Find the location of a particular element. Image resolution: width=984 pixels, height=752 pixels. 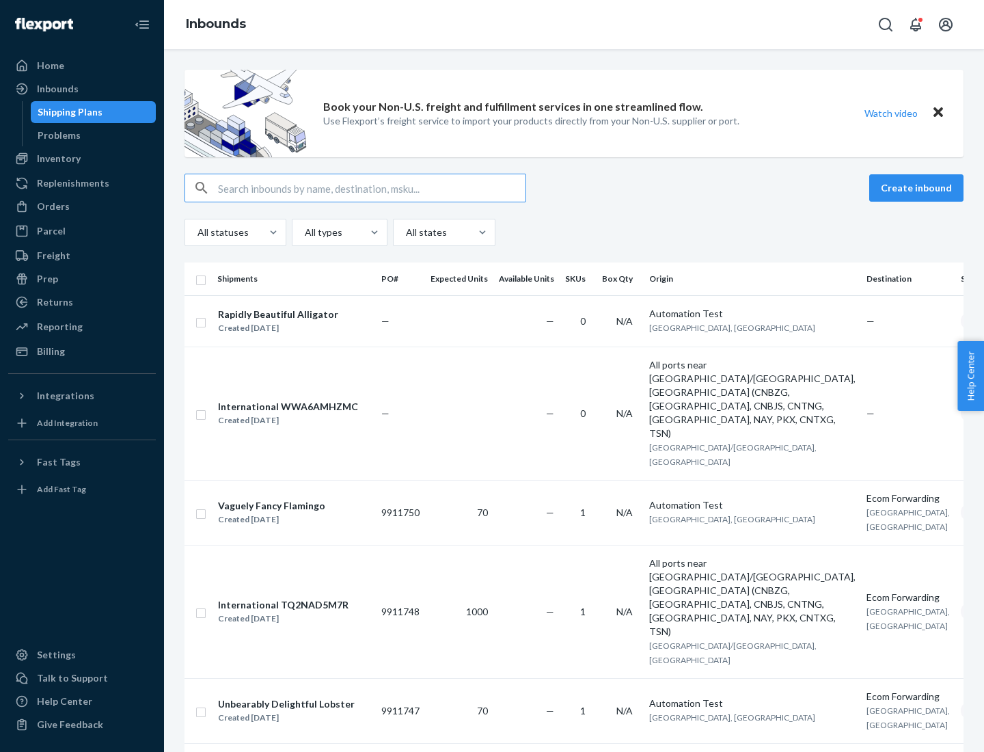

div: Inbounds is located at coordinates (57, 89).